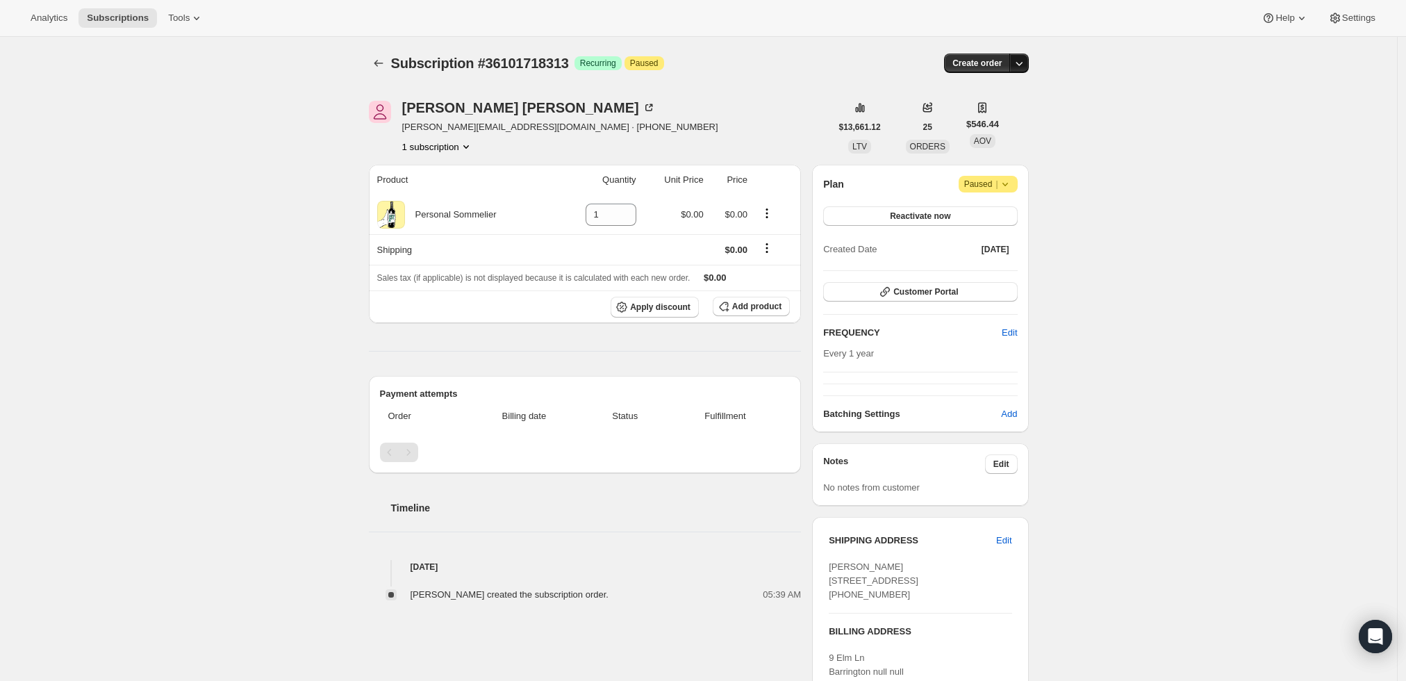 This screenshot has width=1406, height=681. I want to click on button: Create order, so click(977, 63).